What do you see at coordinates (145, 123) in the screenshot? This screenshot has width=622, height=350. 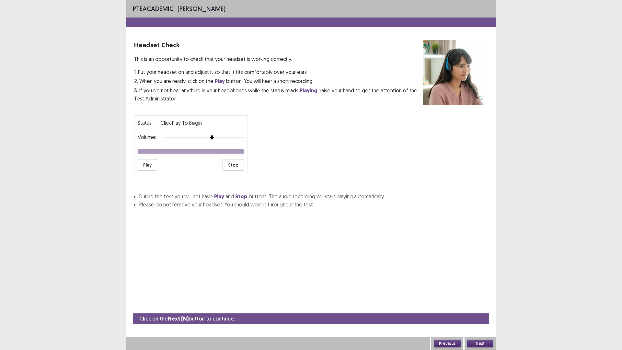 I see `p: Status:` at bounding box center [145, 123].